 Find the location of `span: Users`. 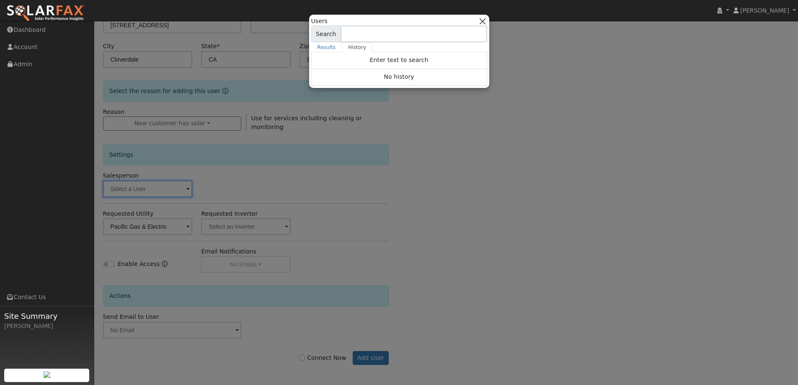

span: Users is located at coordinates (319, 21).